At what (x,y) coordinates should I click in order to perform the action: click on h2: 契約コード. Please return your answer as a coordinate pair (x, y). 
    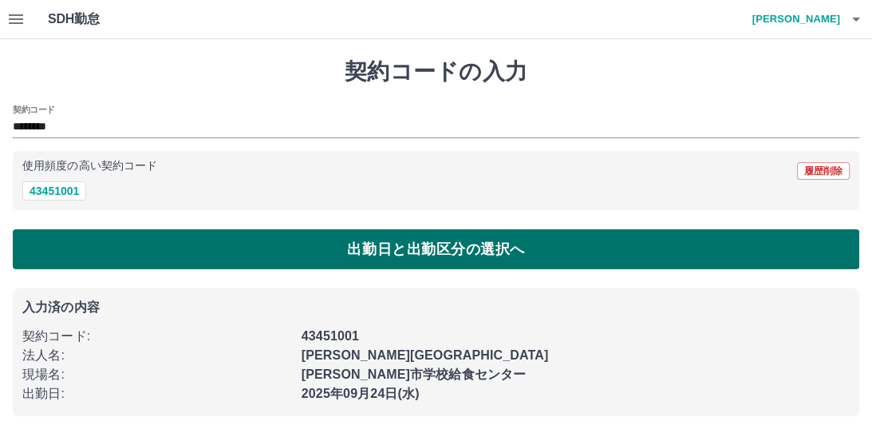
    Looking at the image, I should click on (34, 109).